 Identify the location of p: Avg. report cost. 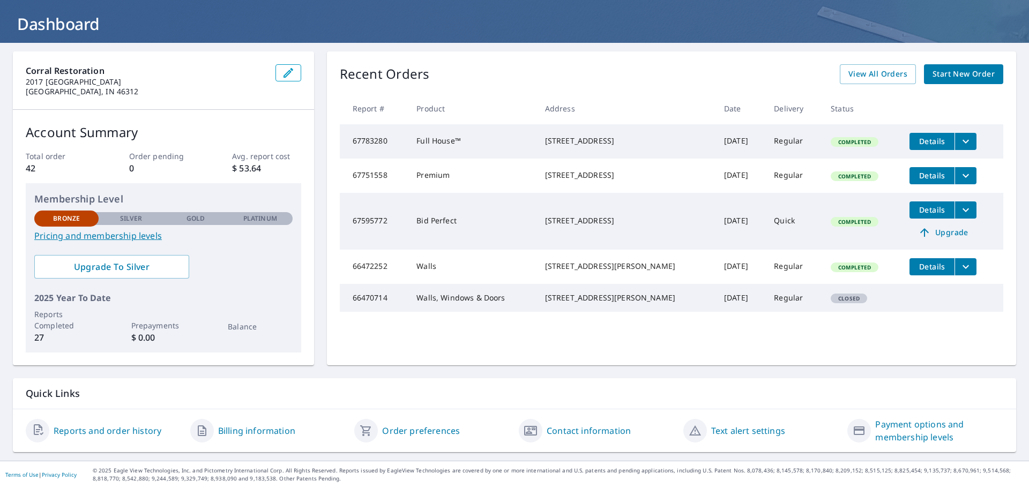
(266, 156).